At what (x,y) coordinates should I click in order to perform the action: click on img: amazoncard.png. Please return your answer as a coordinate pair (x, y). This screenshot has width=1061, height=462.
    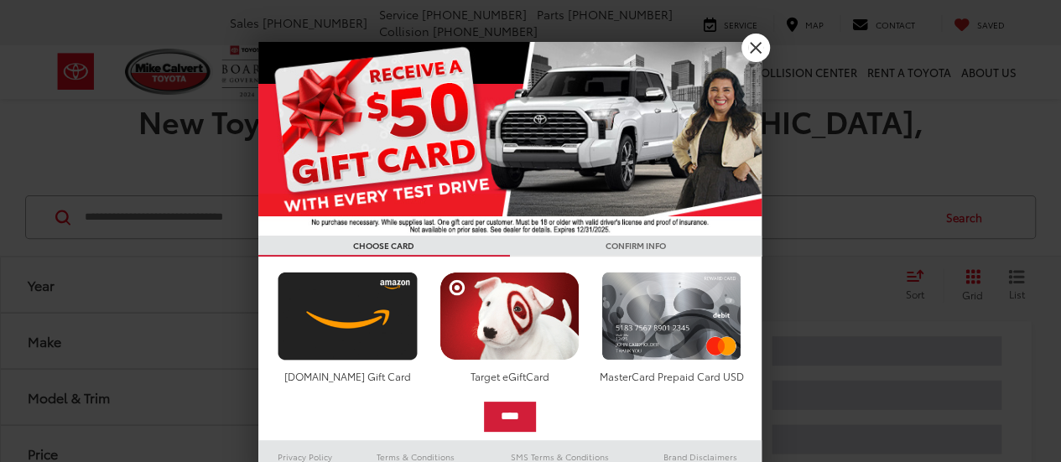
    Looking at the image, I should click on (347, 316).